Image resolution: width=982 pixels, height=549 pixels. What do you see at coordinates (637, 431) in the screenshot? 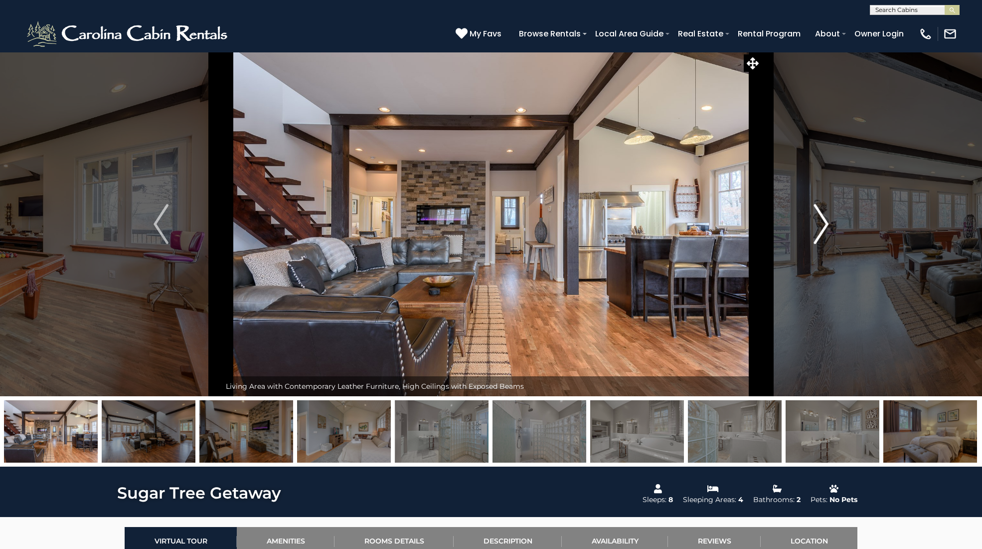
I see `img: 163476357` at bounding box center [637, 431].